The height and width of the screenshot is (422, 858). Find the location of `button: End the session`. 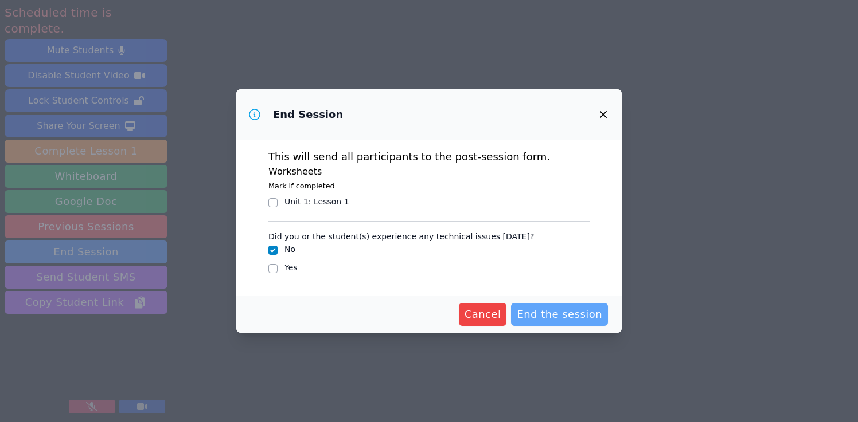

button: End the session is located at coordinates (559, 315).